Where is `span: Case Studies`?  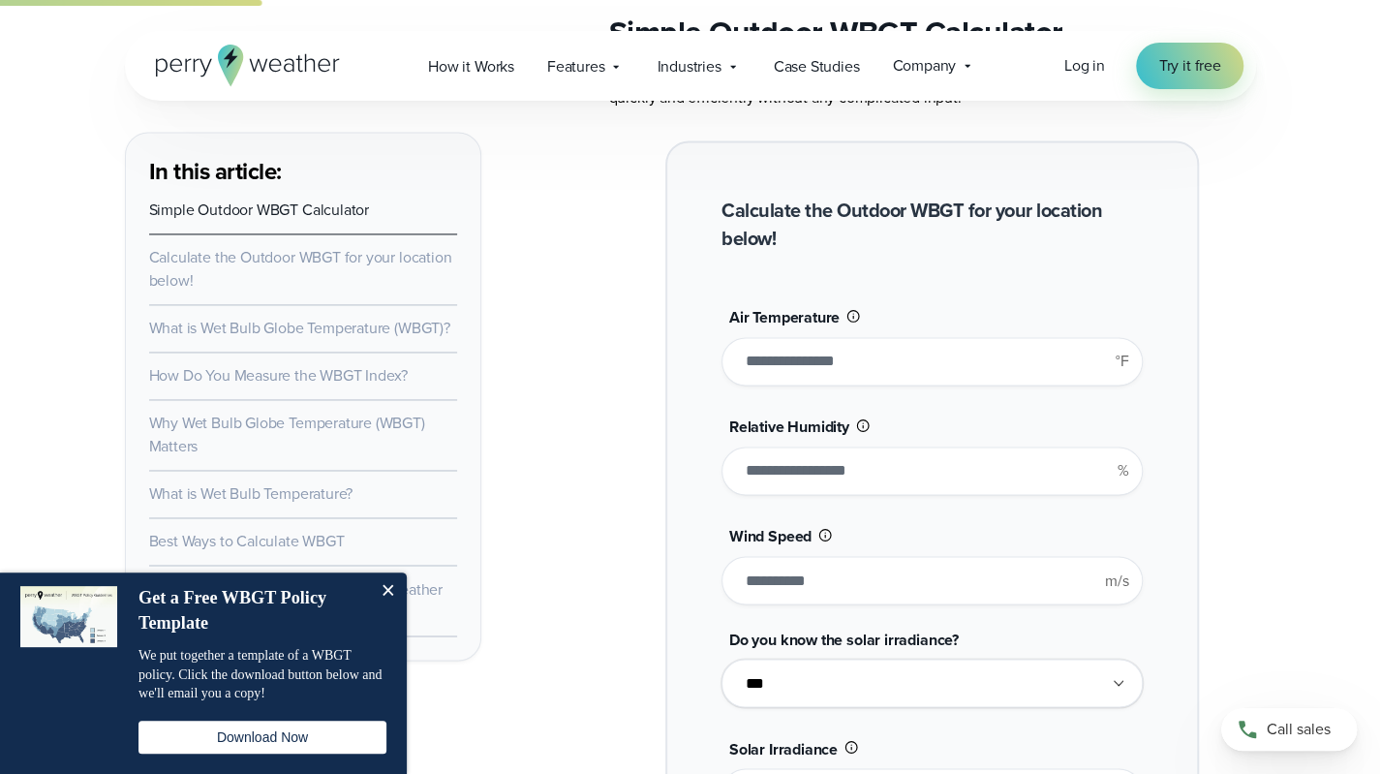 span: Case Studies is located at coordinates (816, 67).